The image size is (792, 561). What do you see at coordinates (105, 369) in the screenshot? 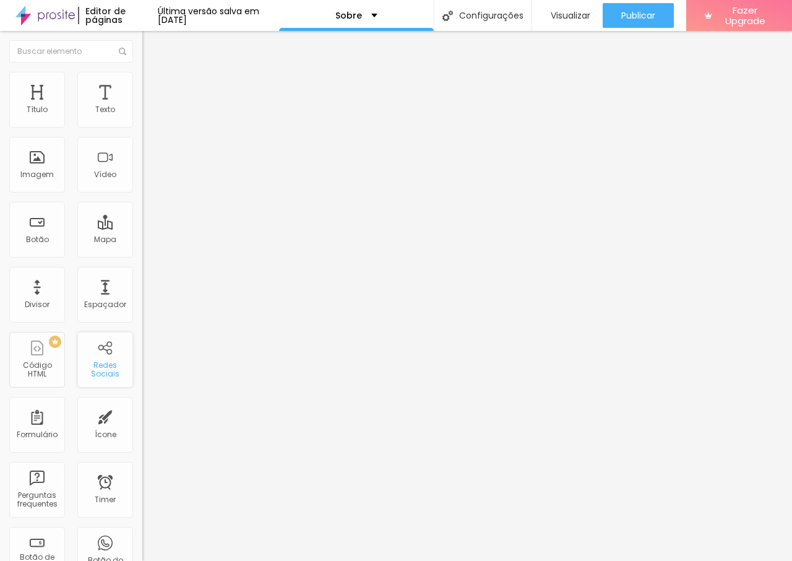
I see `div: Redes Sociais` at bounding box center [105, 369].